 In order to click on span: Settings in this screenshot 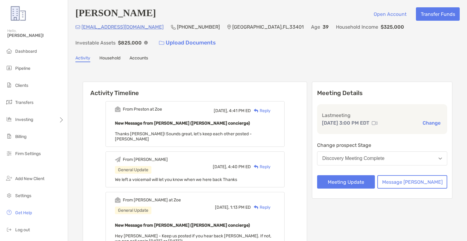, I will do `click(23, 195)`.